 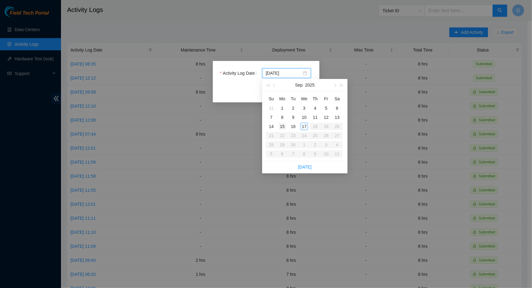 I want to click on td: 2025-09-01, so click(x=282, y=108).